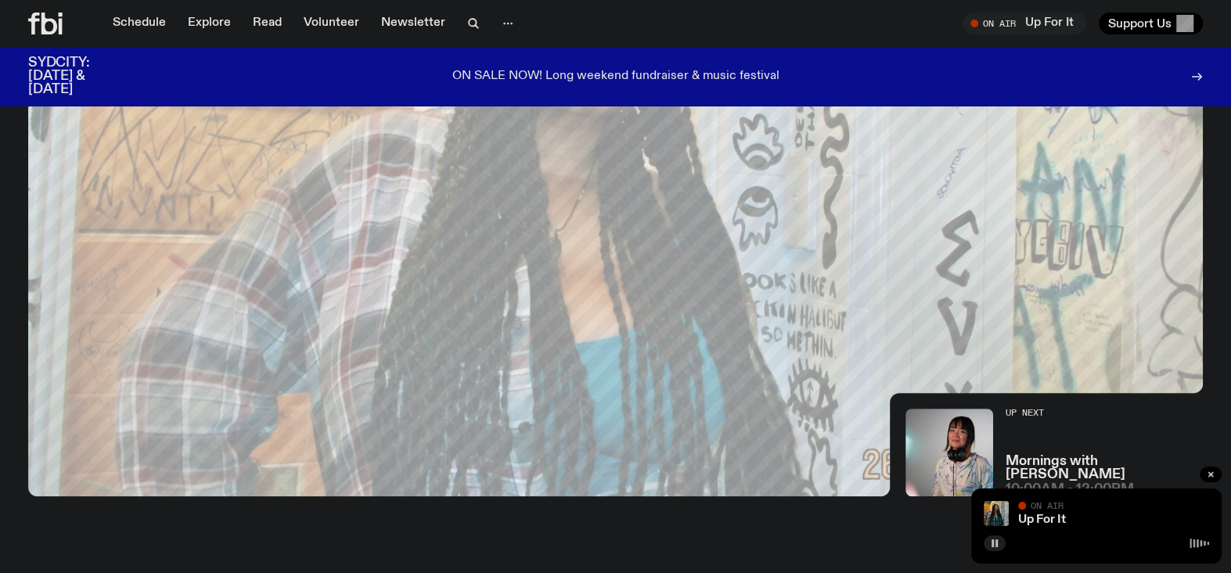 The height and width of the screenshot is (573, 1231). I want to click on a: Explore, so click(209, 23).